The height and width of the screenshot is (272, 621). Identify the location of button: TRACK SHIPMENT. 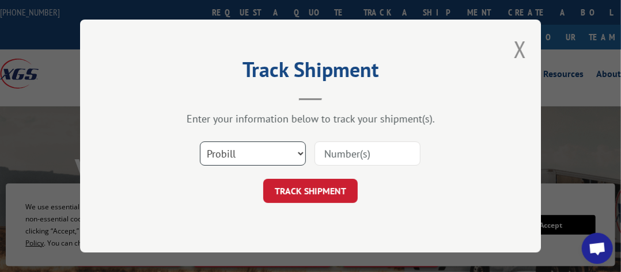
(310, 191).